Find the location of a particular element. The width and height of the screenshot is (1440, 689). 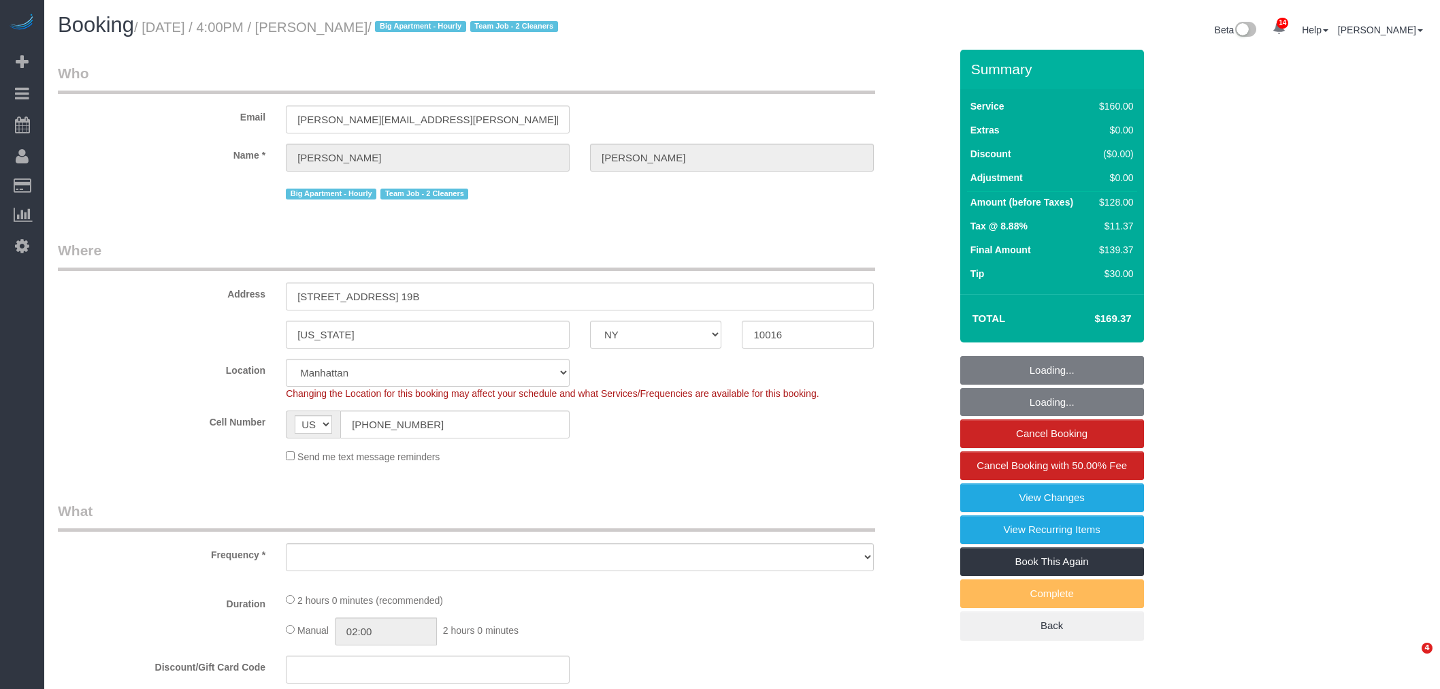

label: Location is located at coordinates (161, 367).